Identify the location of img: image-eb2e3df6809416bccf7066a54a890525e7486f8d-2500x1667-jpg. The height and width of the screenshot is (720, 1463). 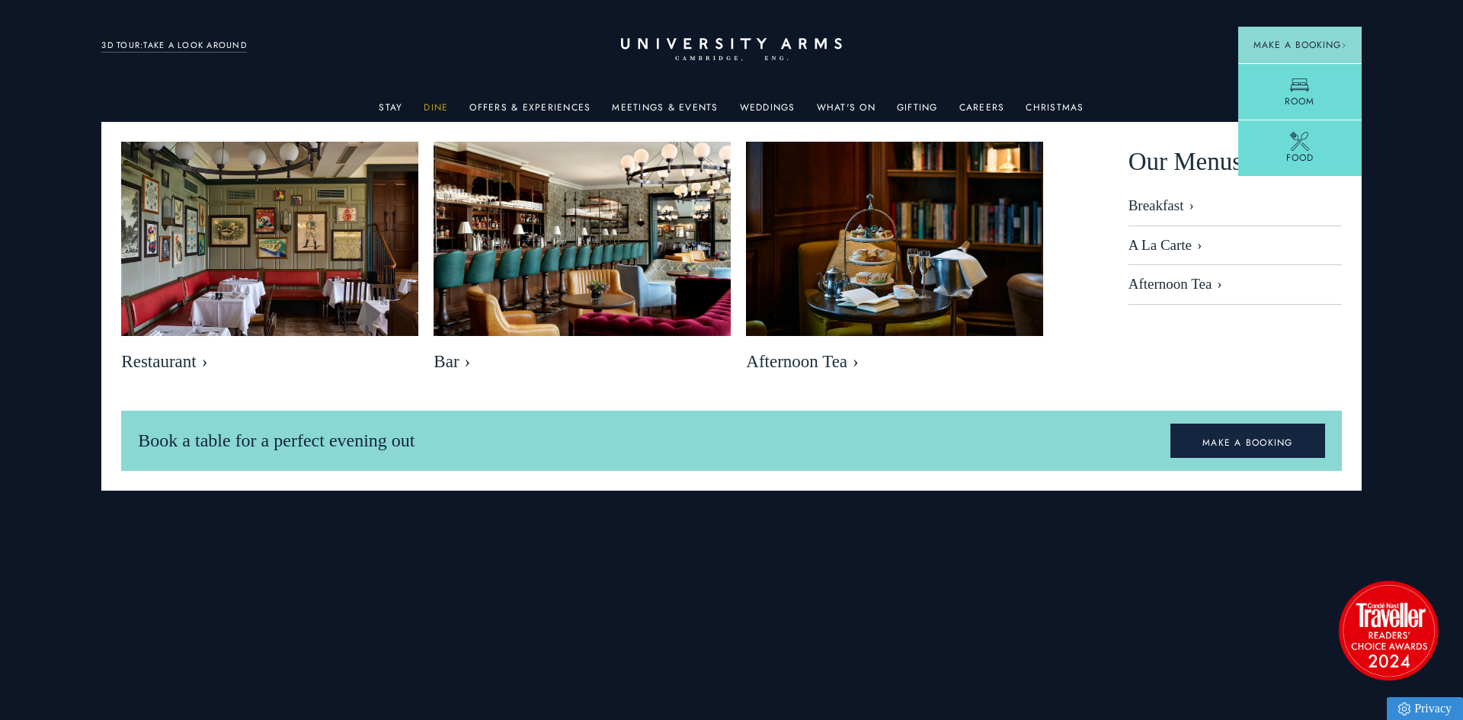
(895, 241).